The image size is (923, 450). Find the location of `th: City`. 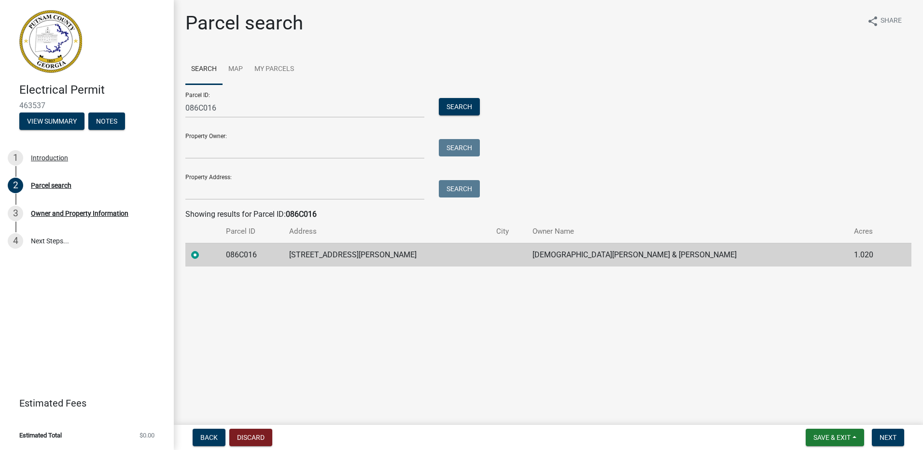

th: City is located at coordinates (508, 231).